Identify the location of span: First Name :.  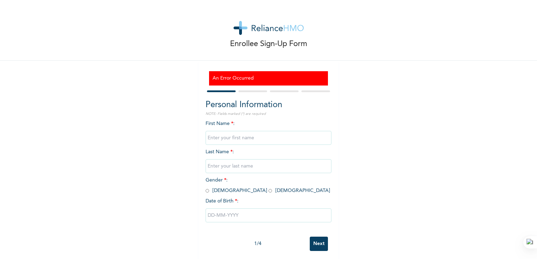
(268, 131).